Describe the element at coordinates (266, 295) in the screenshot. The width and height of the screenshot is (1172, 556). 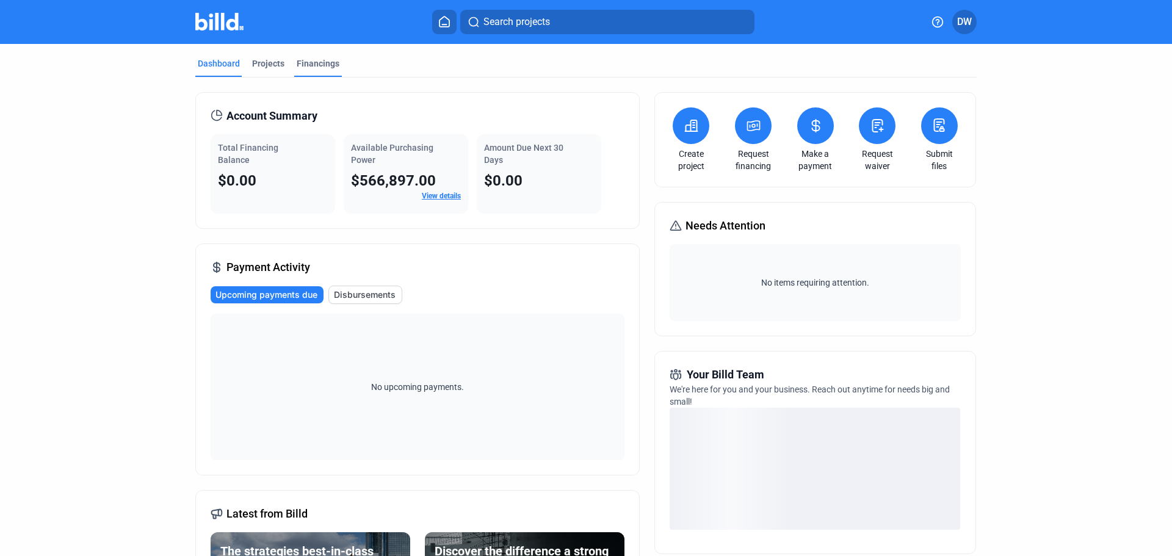
I see `span: Upcoming payments due` at that location.